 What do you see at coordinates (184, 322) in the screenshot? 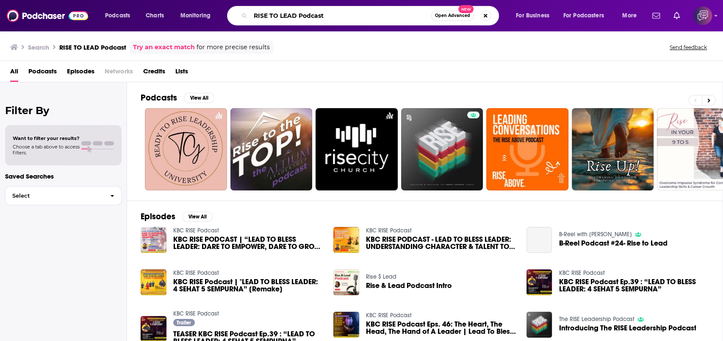
I see `span: Trailer` at bounding box center [184, 322].